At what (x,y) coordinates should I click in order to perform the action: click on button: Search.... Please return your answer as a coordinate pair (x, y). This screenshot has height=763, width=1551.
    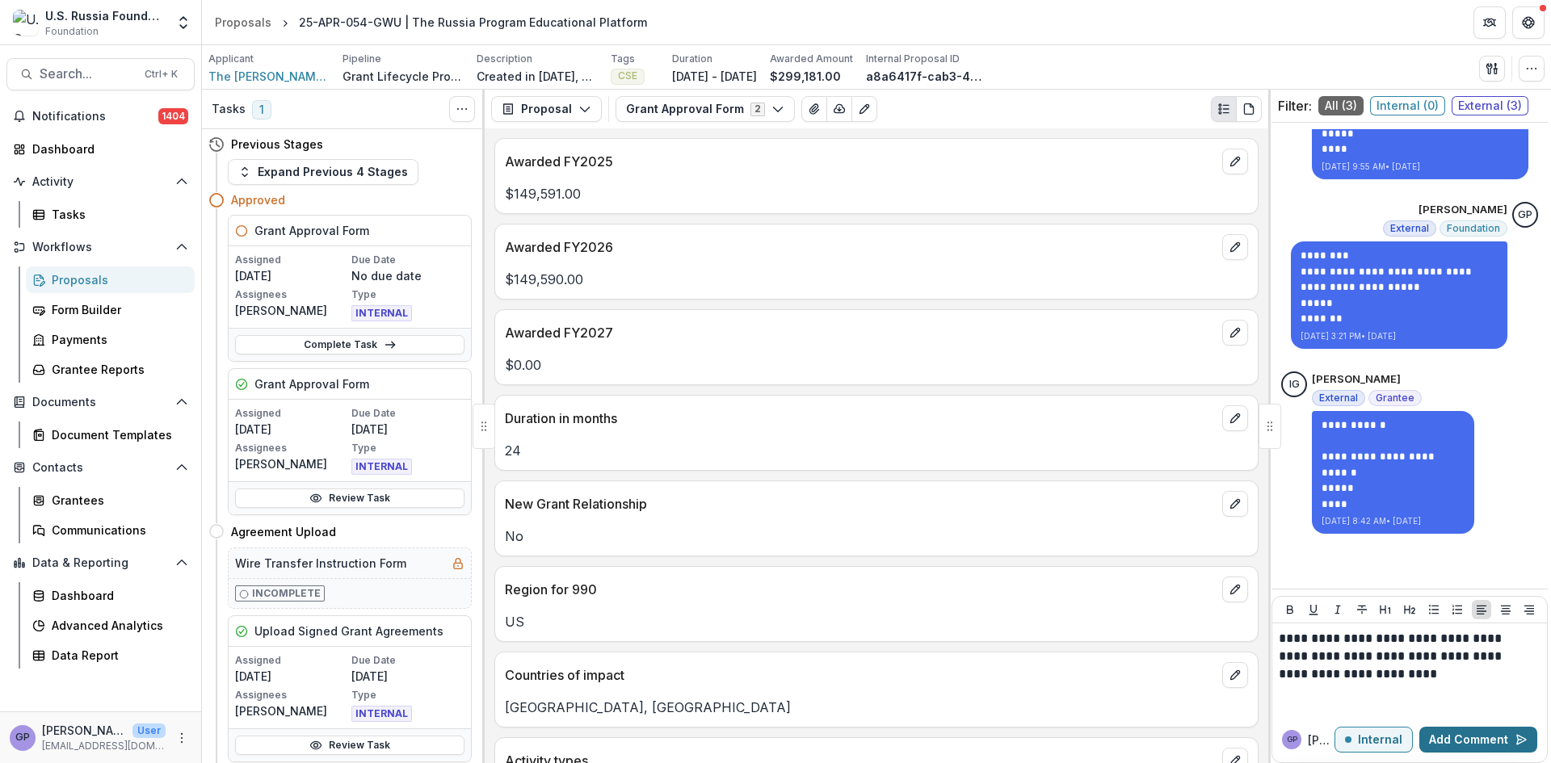
    Looking at the image, I should click on (100, 74).